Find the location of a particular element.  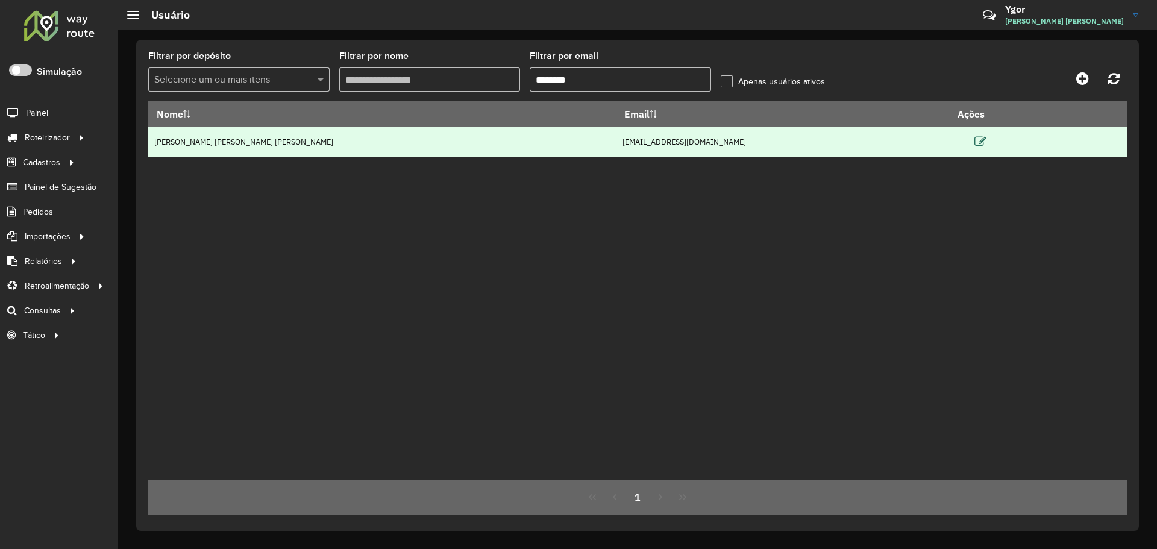

label: Filtrar por email is located at coordinates (564, 56).